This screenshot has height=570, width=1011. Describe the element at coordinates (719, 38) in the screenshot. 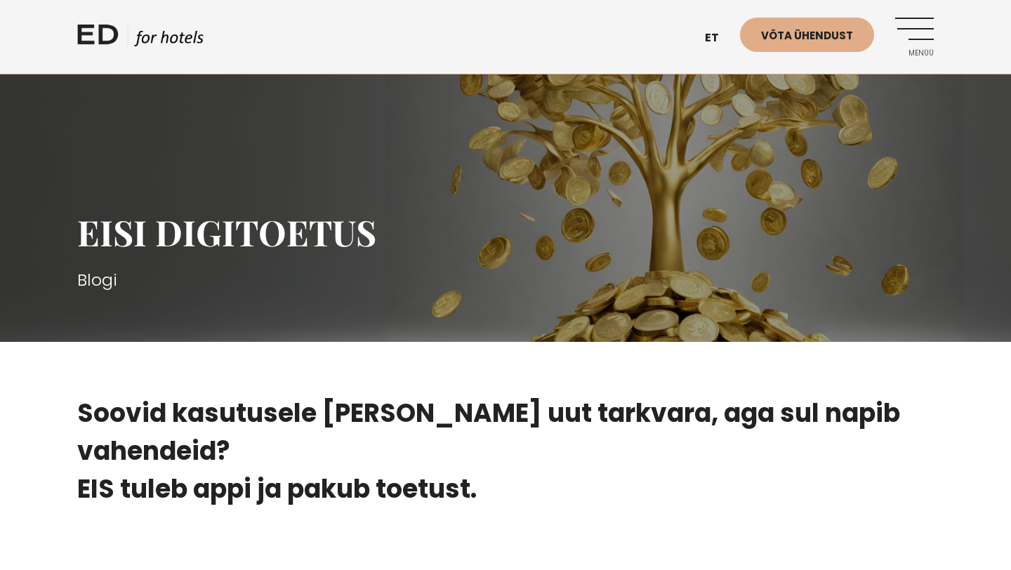

I see `a: et` at that location.